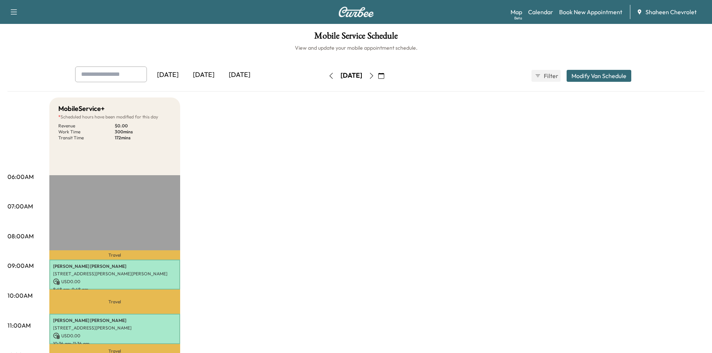 Image resolution: width=712 pixels, height=353 pixels. Describe the element at coordinates (115, 117) in the screenshot. I see `p: Scheduled hours have been modified for this day` at that location.